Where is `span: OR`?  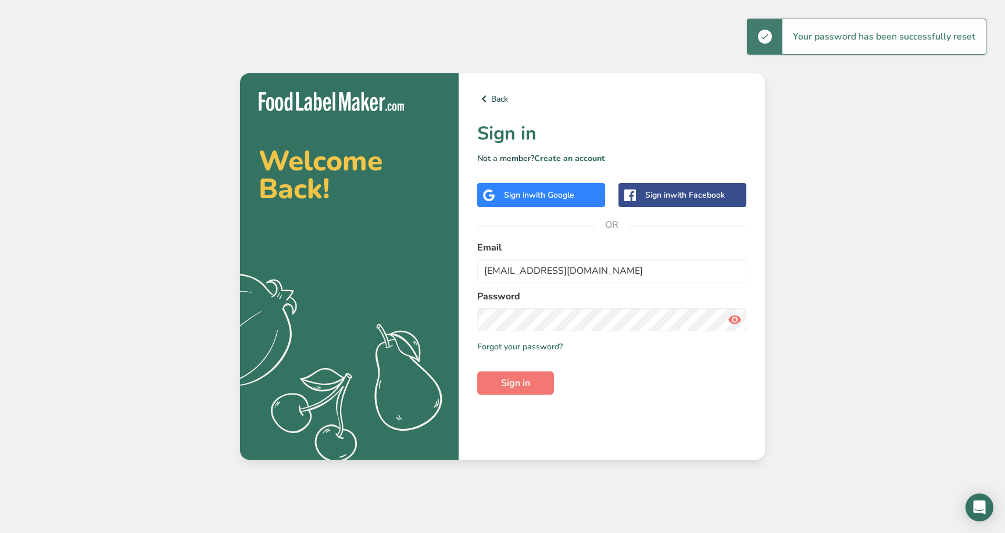
span: OR is located at coordinates (612, 225).